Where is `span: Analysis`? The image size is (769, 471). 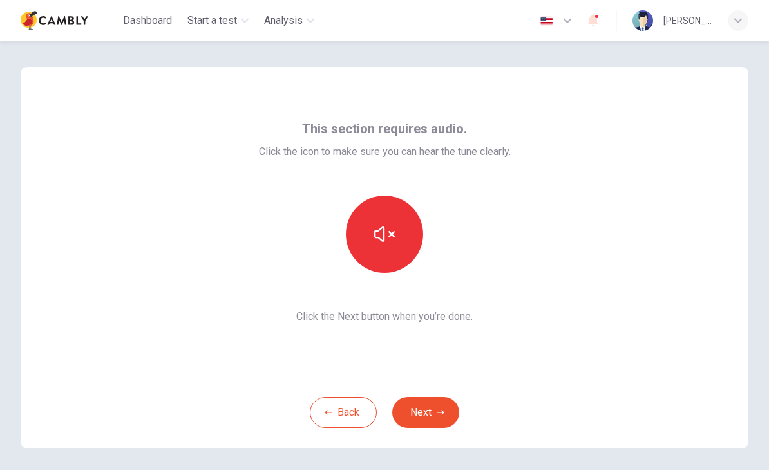
span: Analysis is located at coordinates (283, 21).